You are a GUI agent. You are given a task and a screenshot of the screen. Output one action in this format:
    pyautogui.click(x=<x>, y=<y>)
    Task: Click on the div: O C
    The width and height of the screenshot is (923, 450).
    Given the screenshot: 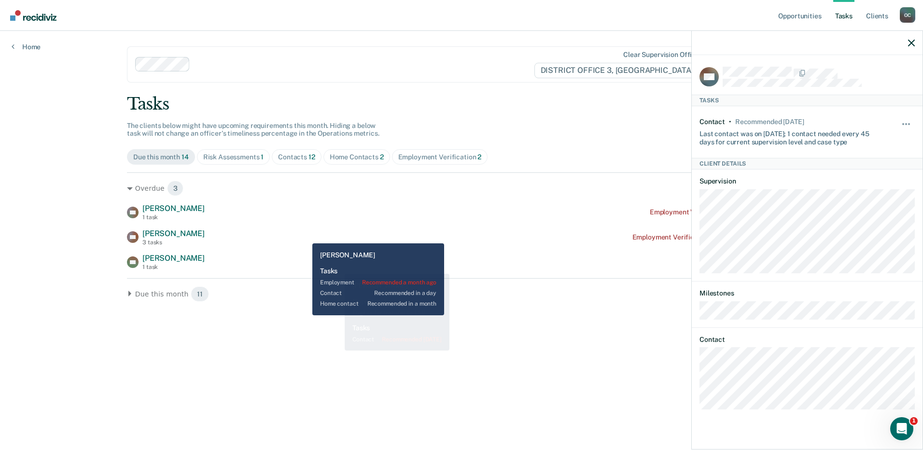 What is the action you would take?
    pyautogui.click(x=908, y=15)
    